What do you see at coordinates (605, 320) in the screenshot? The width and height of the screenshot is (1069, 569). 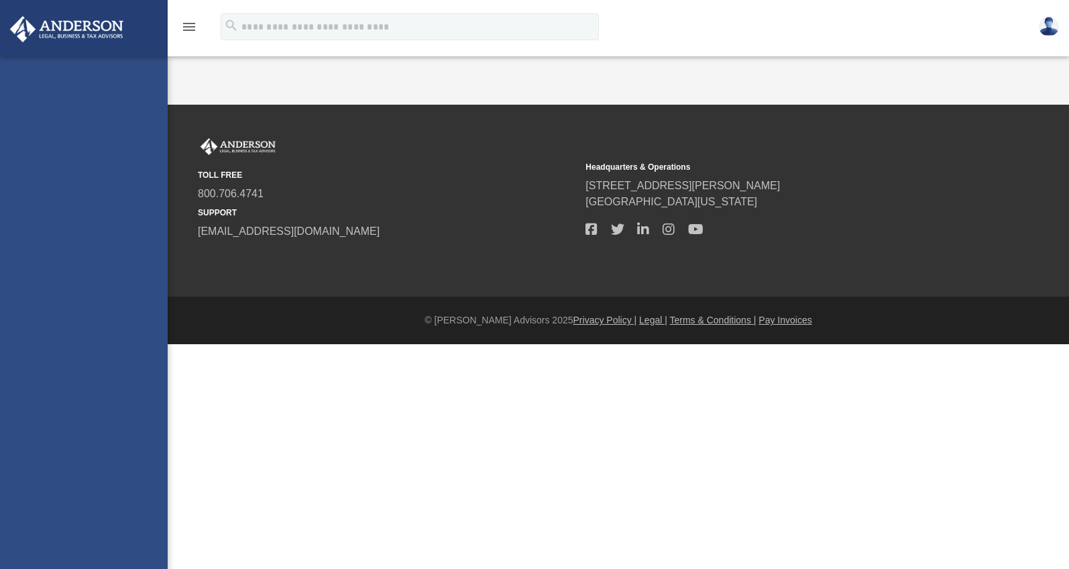 I see `a: Privacy Policy |` at bounding box center [605, 320].